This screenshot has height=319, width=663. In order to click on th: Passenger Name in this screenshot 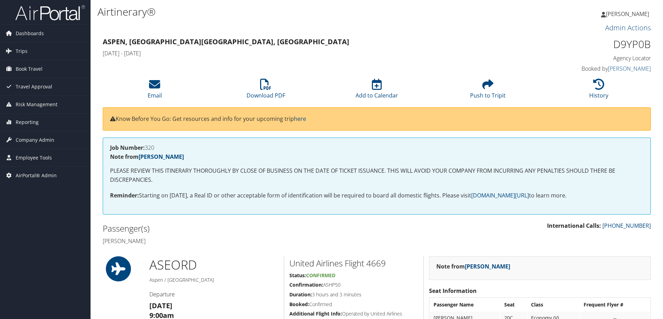, I will do `click(465, 305)`.